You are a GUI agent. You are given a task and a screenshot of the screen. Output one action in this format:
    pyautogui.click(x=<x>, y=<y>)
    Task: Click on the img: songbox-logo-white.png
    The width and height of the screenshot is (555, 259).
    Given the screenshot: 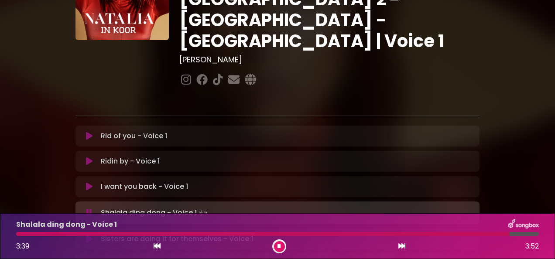 What is the action you would take?
    pyautogui.click(x=524, y=225)
    